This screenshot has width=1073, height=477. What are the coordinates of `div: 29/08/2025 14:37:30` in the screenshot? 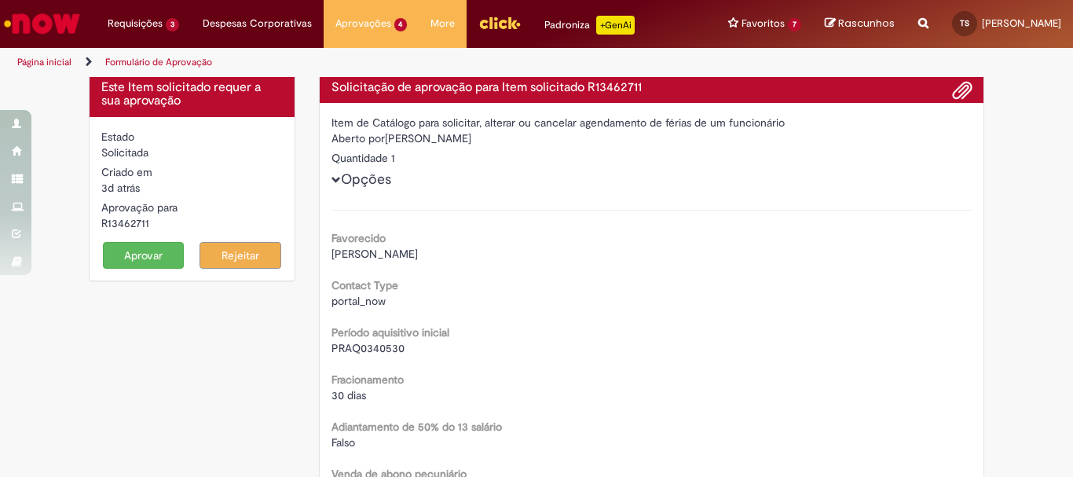 It's located at (192, 188).